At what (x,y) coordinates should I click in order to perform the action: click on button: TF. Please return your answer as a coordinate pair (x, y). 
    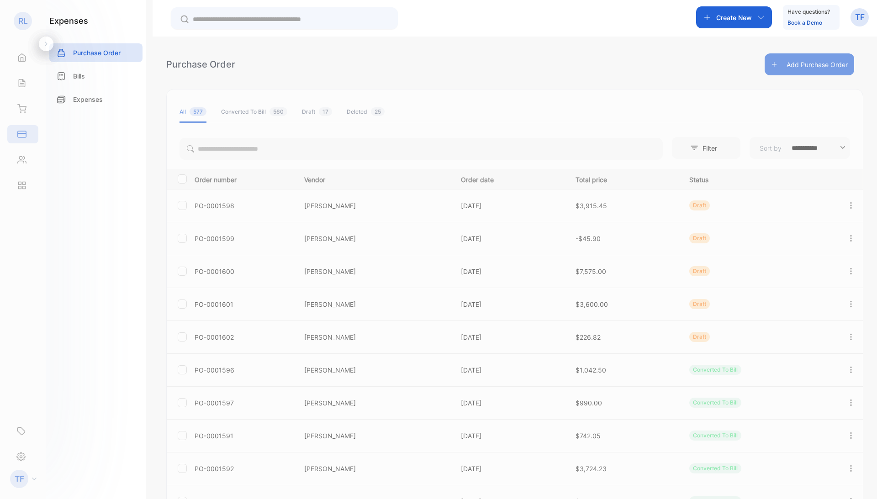
    Looking at the image, I should click on (860, 17).